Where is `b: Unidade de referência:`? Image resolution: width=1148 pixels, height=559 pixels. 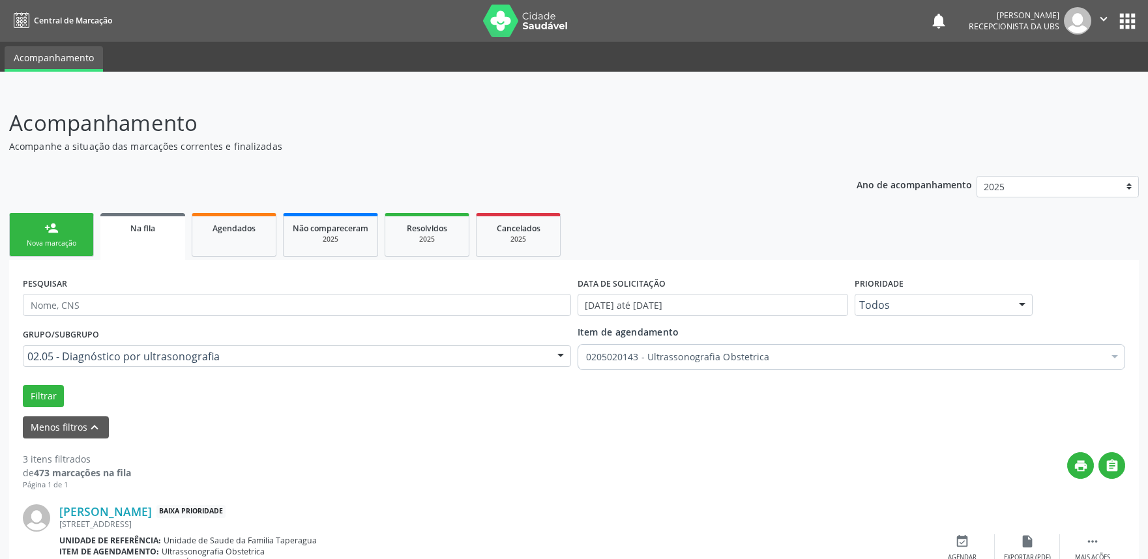 b: Unidade de referência: is located at coordinates (110, 540).